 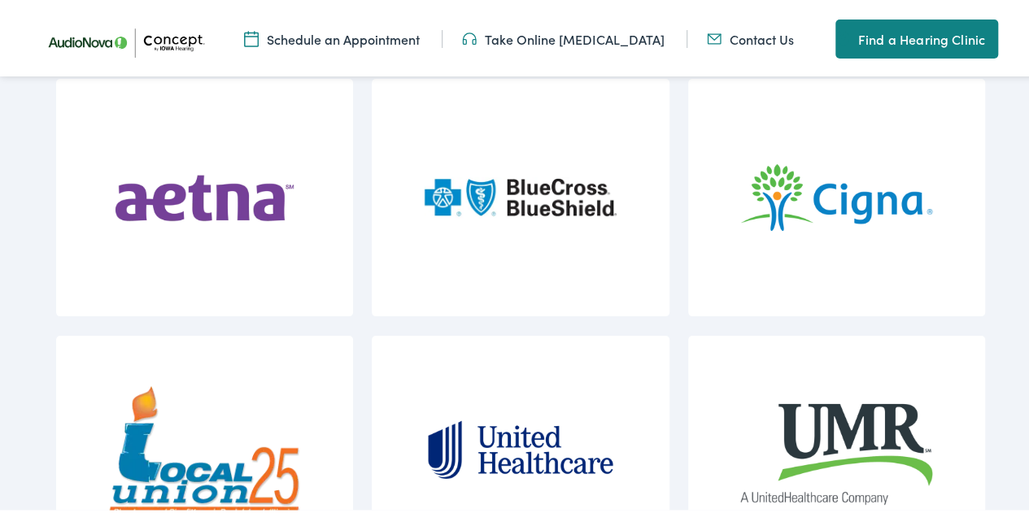 What do you see at coordinates (836, 194) in the screenshot?
I see `img: The logo for Cigna health insurance.` at bounding box center [836, 194].